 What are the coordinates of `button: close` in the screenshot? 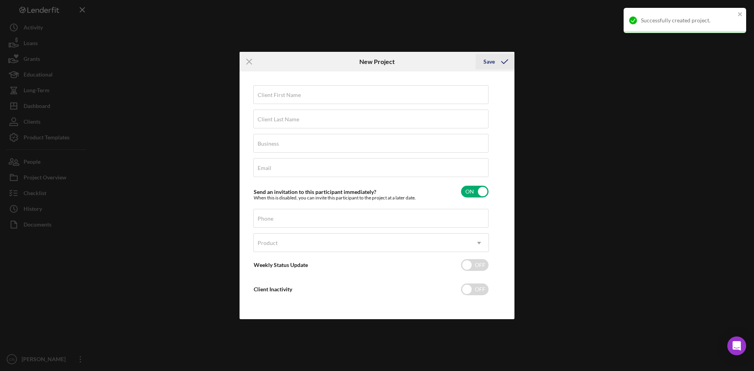 It's located at (740, 15).